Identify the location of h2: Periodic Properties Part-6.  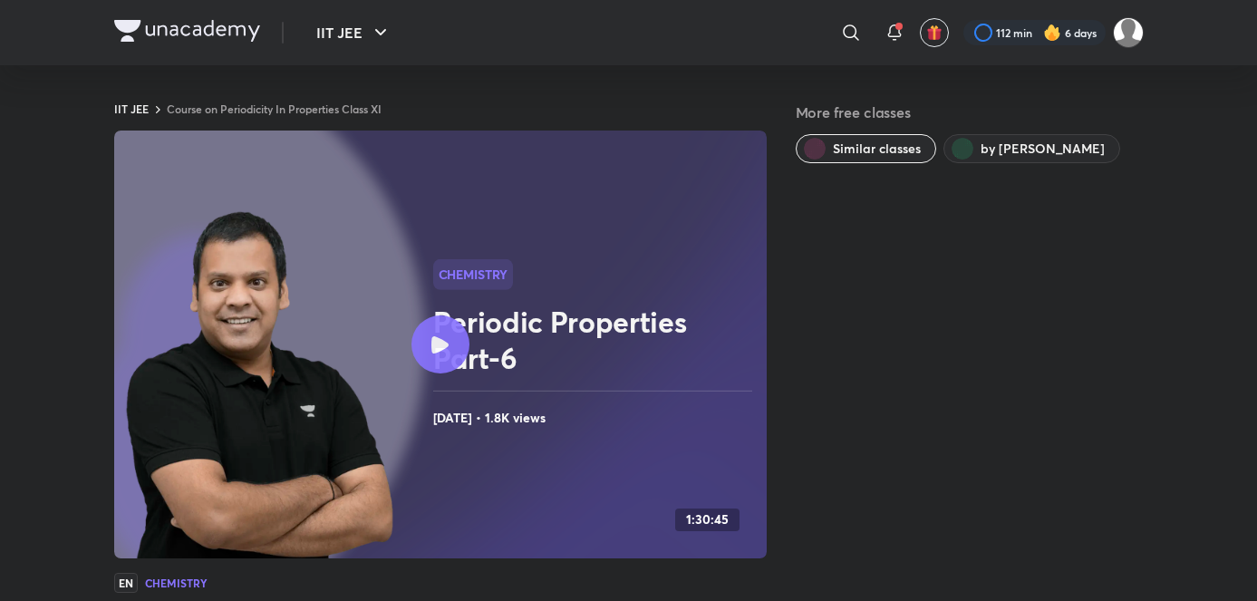
(596, 340).